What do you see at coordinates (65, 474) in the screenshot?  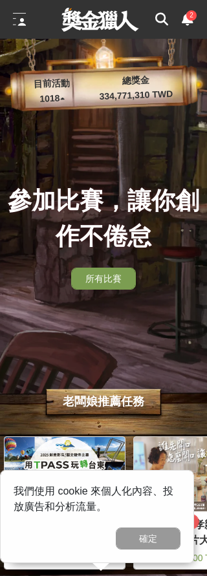 I see `img: Cover Image` at bounding box center [65, 474].